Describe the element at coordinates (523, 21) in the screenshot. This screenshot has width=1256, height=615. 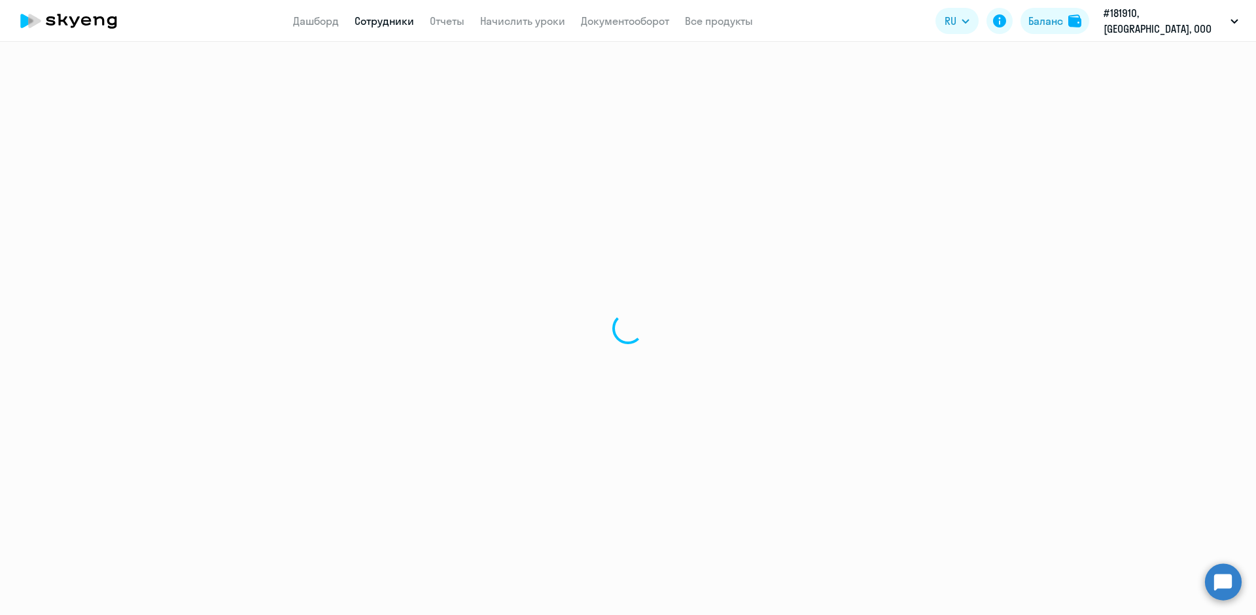
I see `a: Начислить уроки` at that location.